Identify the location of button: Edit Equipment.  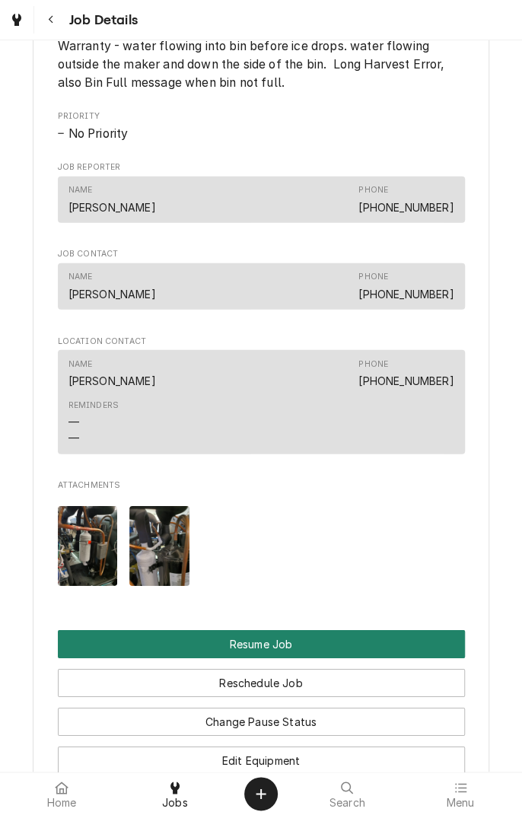
(261, 760).